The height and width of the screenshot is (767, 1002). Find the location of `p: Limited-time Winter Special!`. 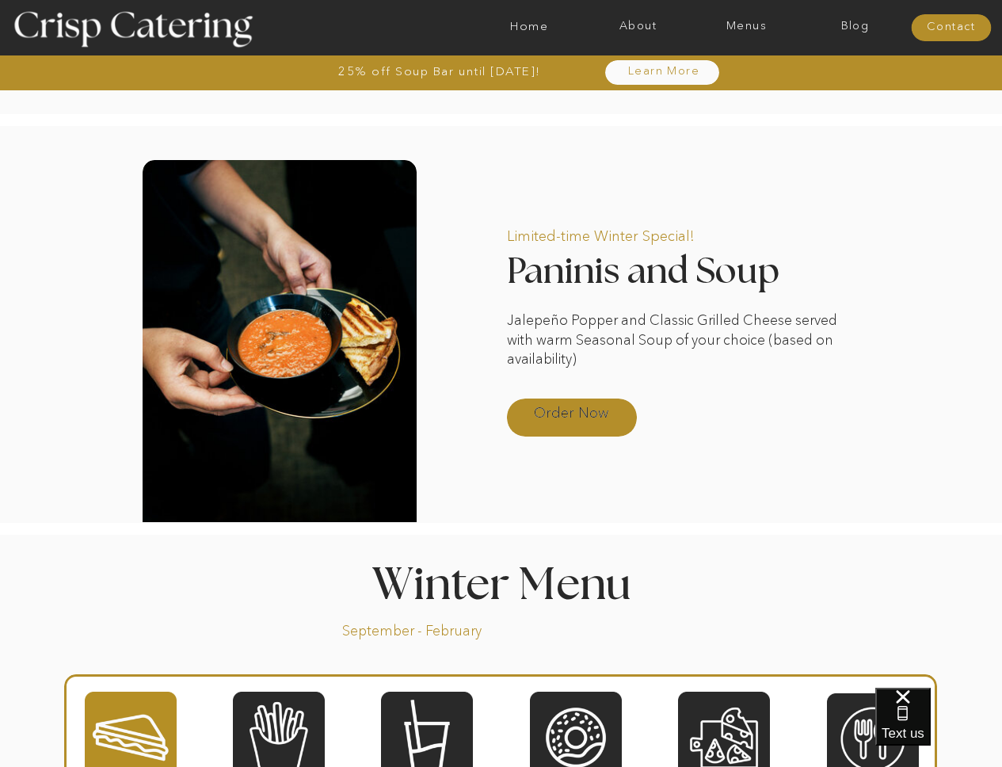

p: Limited-time Winter Special! is located at coordinates (663, 237).